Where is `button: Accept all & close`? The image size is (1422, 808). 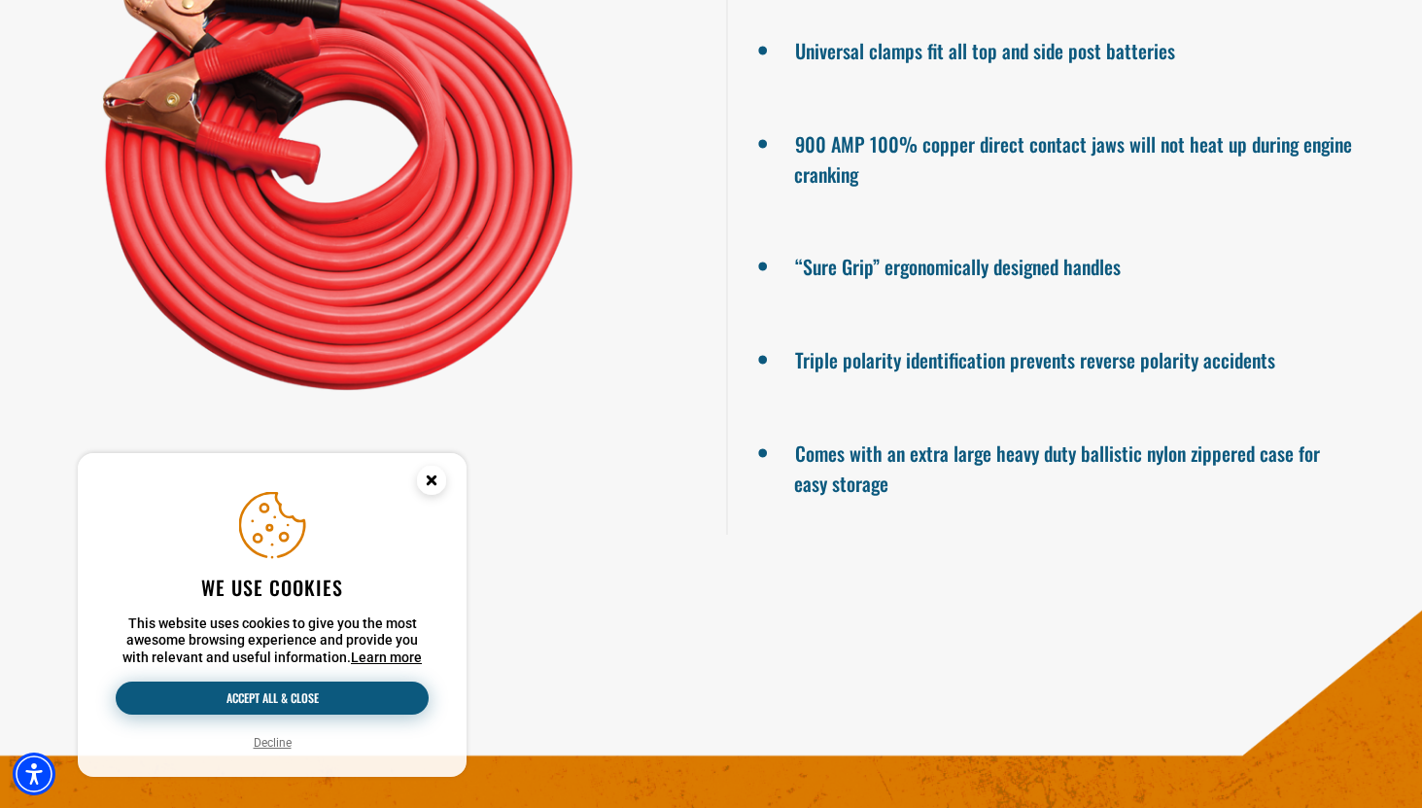
button: Accept all & close is located at coordinates (272, 698).